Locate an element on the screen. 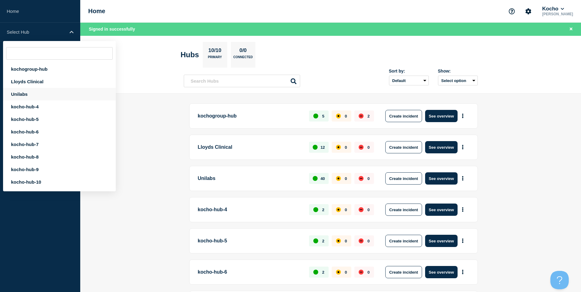 The height and width of the screenshot is (292, 581). input: Search Hubs is located at coordinates (242, 81).